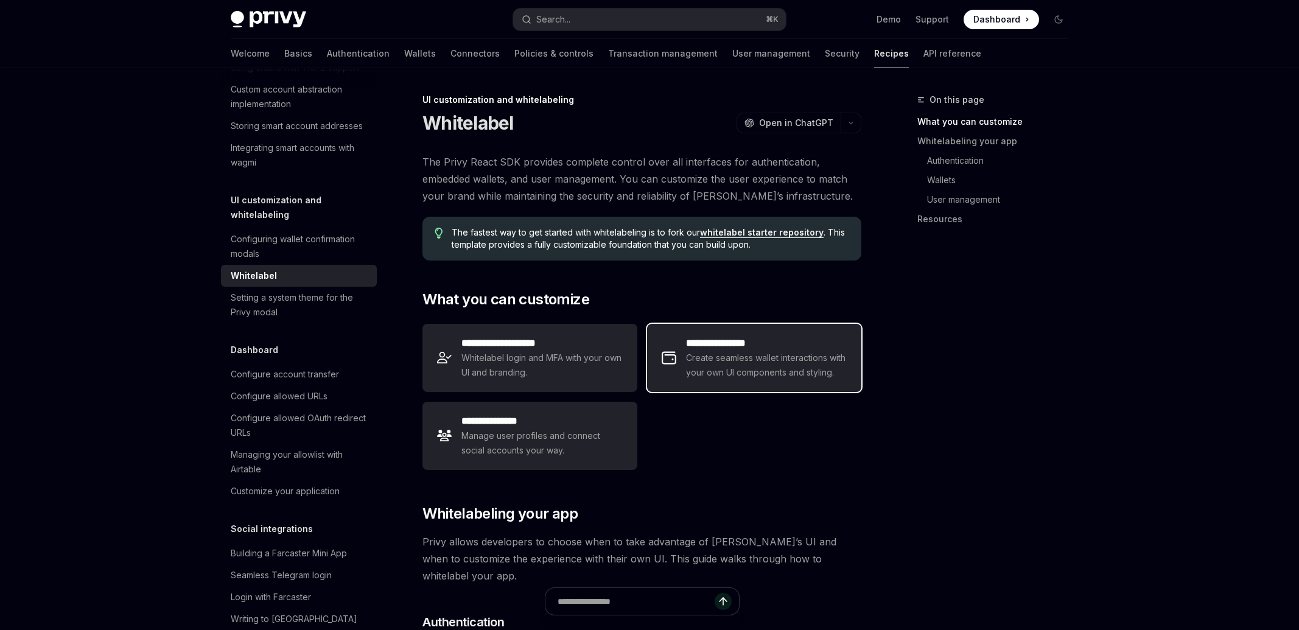  I want to click on a: Integrating smart accounts with wagmi, so click(299, 155).